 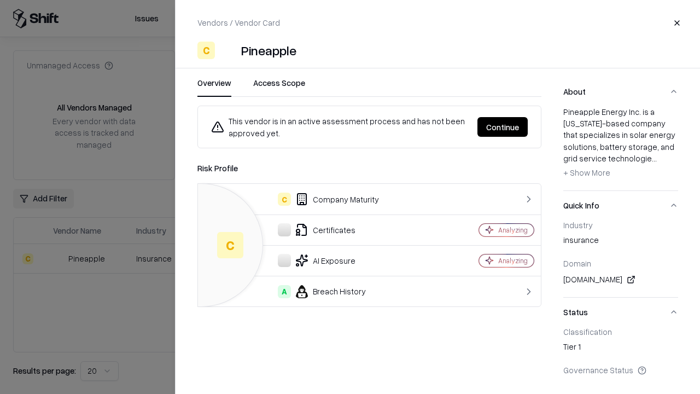 I want to click on button: + Show More, so click(x=587, y=173).